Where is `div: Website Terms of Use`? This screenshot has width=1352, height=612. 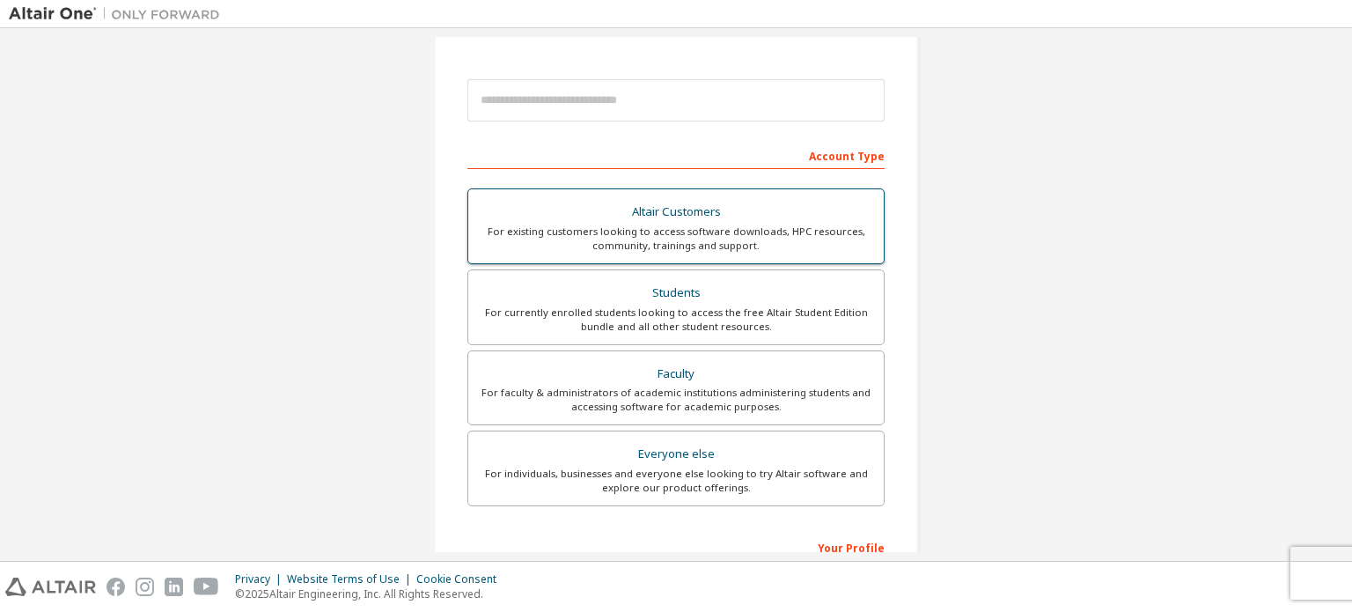 div: Website Terms of Use is located at coordinates (351, 579).